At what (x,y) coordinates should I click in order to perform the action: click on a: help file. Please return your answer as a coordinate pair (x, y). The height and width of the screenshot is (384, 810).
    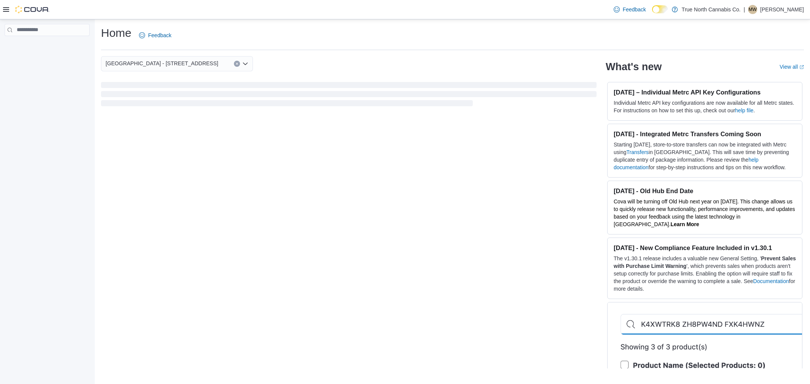
    Looking at the image, I should click on (744, 111).